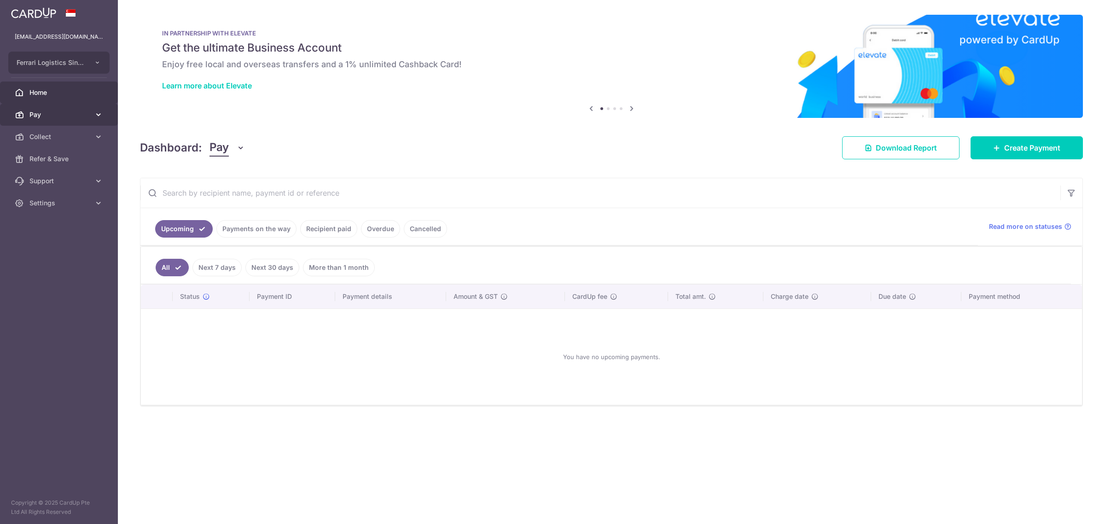 This screenshot has width=1105, height=524. I want to click on span: Read more on statuses, so click(1025, 226).